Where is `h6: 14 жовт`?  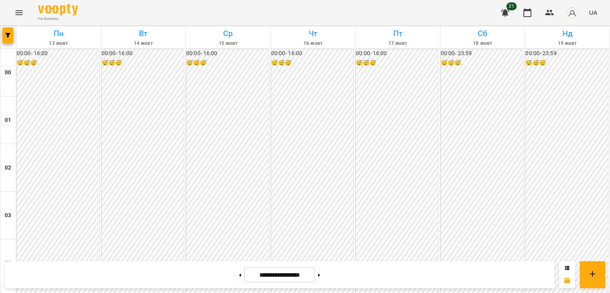 h6: 14 жовт is located at coordinates (143, 43).